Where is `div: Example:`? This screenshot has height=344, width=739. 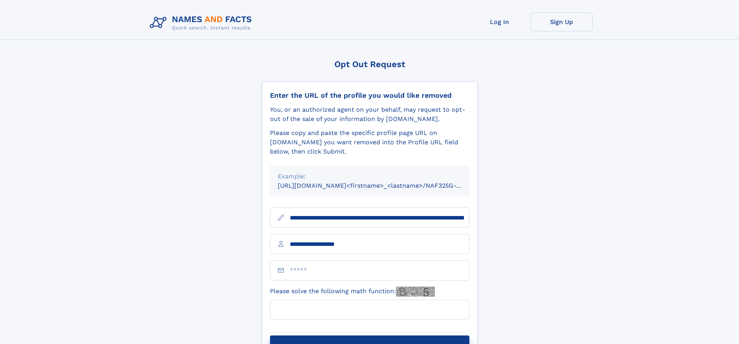 div: Example: is located at coordinates (370, 176).